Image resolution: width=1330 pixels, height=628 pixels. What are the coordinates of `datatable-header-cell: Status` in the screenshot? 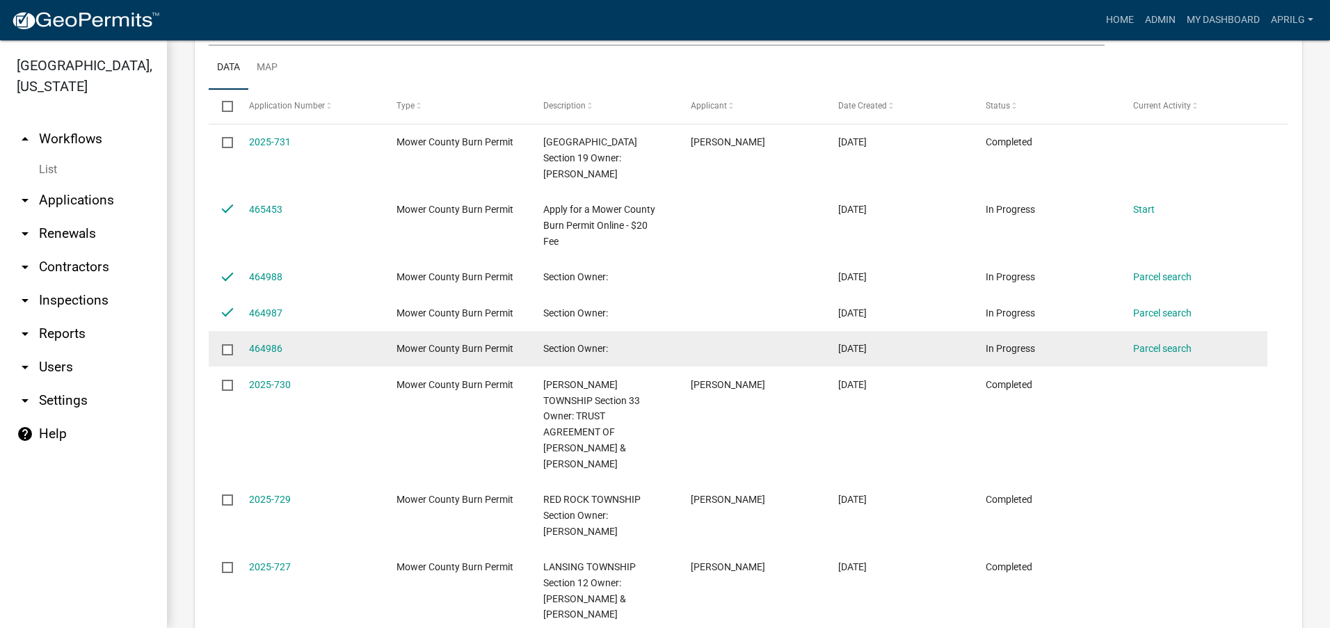 It's located at (1046, 106).